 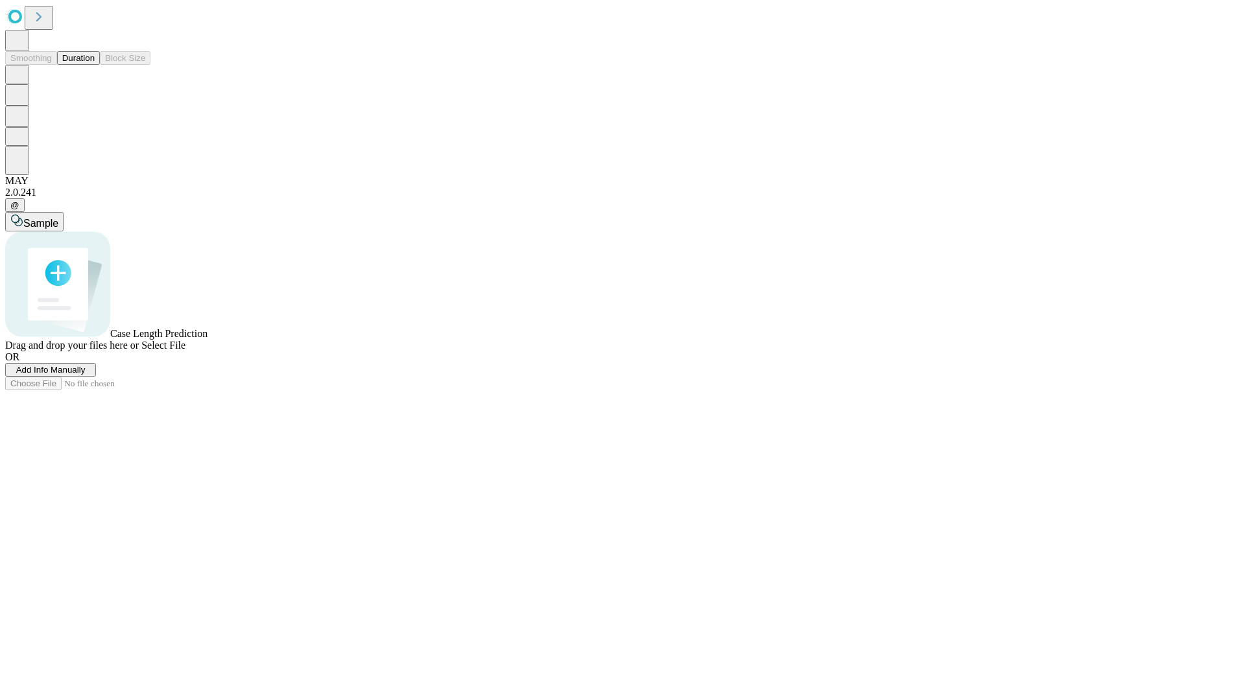 What do you see at coordinates (51, 370) in the screenshot?
I see `span: Add Info Manually` at bounding box center [51, 370].